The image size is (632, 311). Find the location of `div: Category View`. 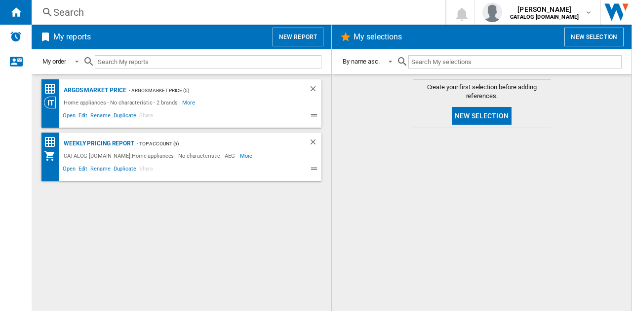

div: Category View is located at coordinates (52, 103).